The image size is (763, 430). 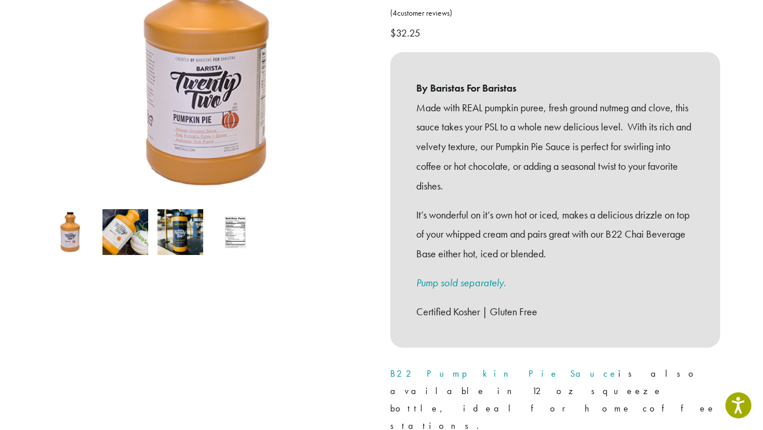 I want to click on img: Barista 22 Pumpkin Pie Sauce - Image 2, so click(x=125, y=232).